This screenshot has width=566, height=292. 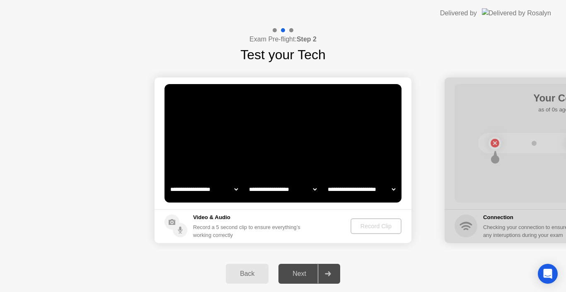 What do you see at coordinates (376, 226) in the screenshot?
I see `div: Record Clip` at bounding box center [376, 226].